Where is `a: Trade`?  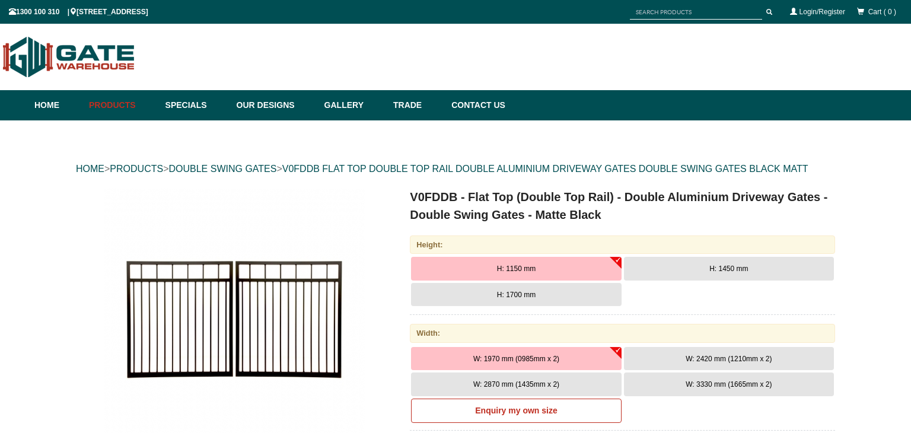 a: Trade is located at coordinates (416, 105).